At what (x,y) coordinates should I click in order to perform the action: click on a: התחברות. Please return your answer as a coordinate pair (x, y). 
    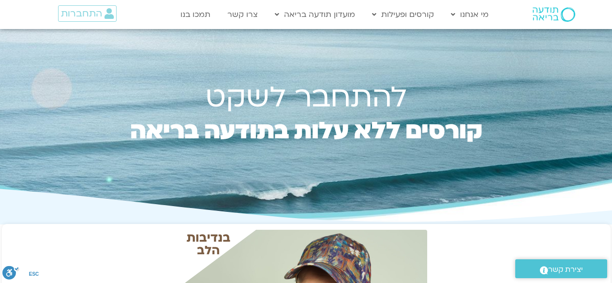
    Looking at the image, I should click on (87, 14).